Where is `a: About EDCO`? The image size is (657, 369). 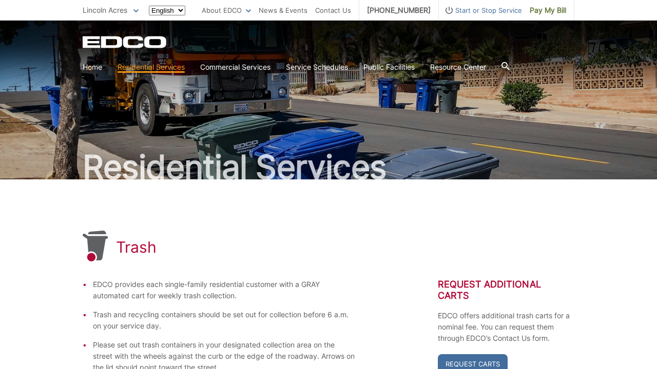
a: About EDCO is located at coordinates (226, 10).